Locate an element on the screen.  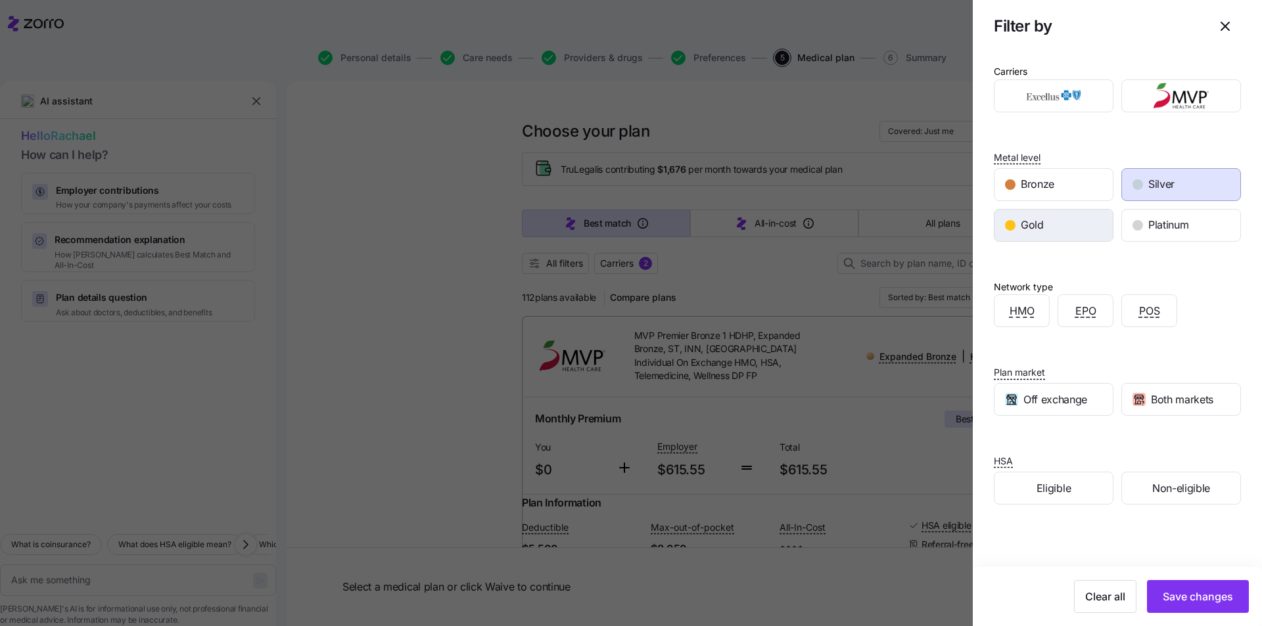
span: Both markets is located at coordinates (1181, 400).